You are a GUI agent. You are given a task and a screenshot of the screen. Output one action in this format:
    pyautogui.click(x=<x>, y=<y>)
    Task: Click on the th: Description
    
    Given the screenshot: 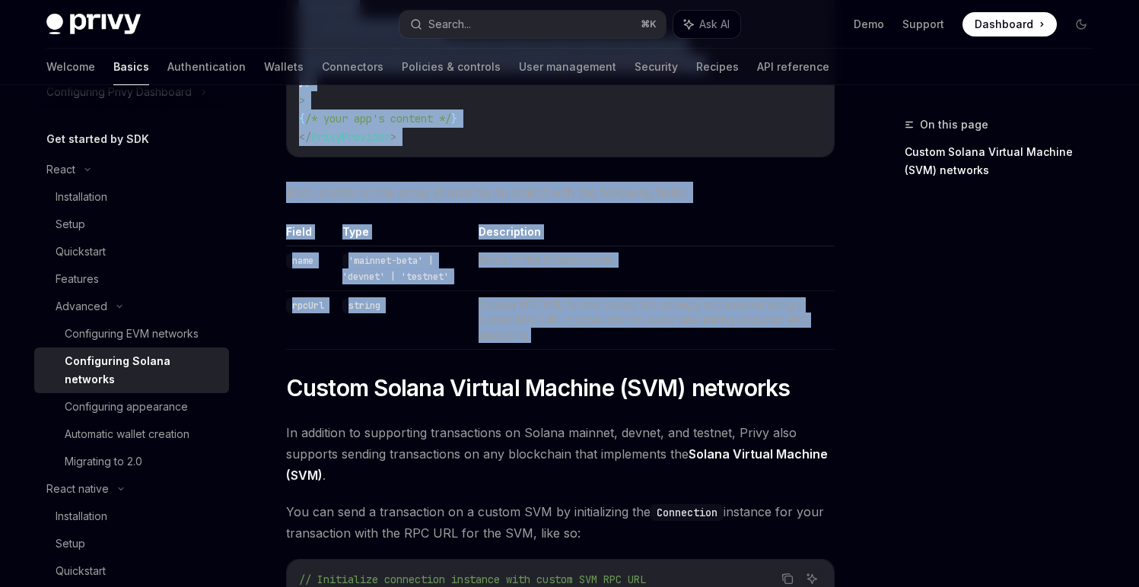 What is the action you would take?
    pyautogui.click(x=654, y=235)
    